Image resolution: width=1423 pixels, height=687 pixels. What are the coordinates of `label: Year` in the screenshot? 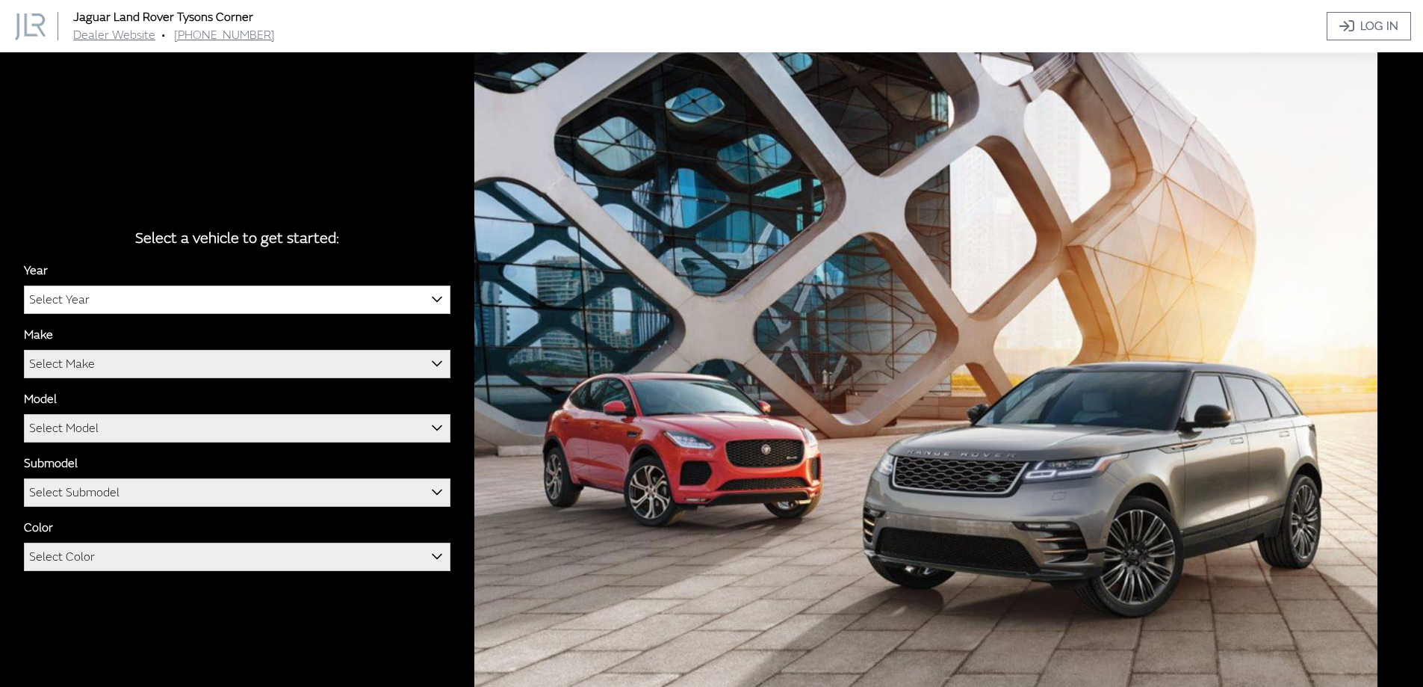 It's located at (36, 270).